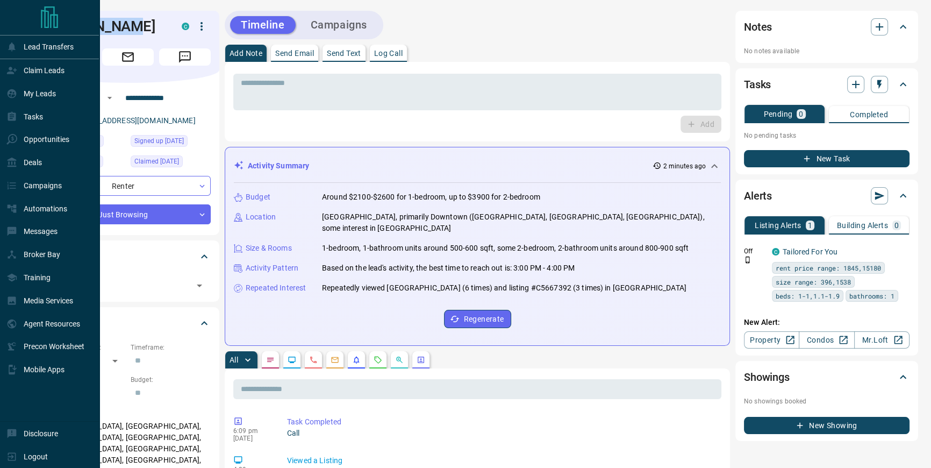 This screenshot has height=468, width=931. What do you see at coordinates (269, 248) in the screenshot?
I see `p: Size & Rooms` at bounding box center [269, 248].